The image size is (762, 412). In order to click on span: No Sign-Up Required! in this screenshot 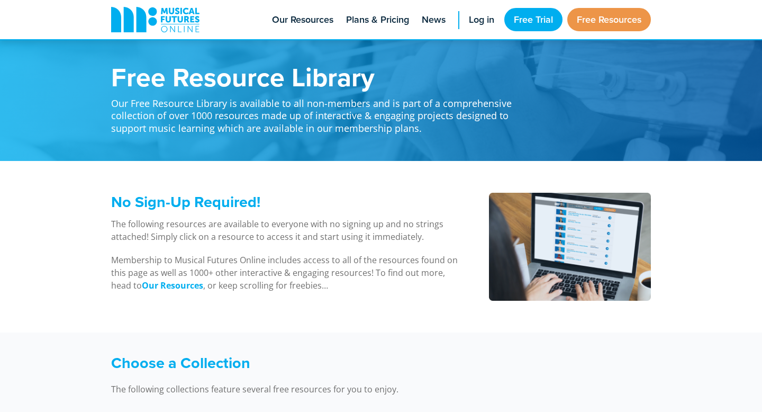, I will do `click(186, 202)`.